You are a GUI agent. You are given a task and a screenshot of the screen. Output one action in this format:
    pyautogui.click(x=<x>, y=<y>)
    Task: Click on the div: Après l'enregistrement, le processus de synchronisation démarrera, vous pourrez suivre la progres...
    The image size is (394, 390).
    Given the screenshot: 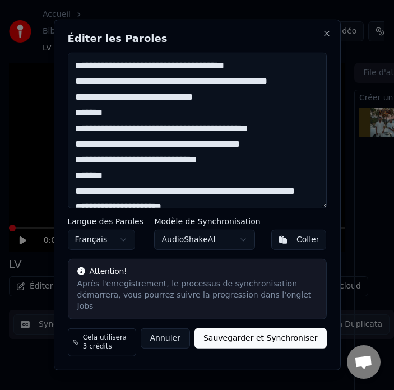 What is the action you would take?
    pyautogui.click(x=197, y=295)
    